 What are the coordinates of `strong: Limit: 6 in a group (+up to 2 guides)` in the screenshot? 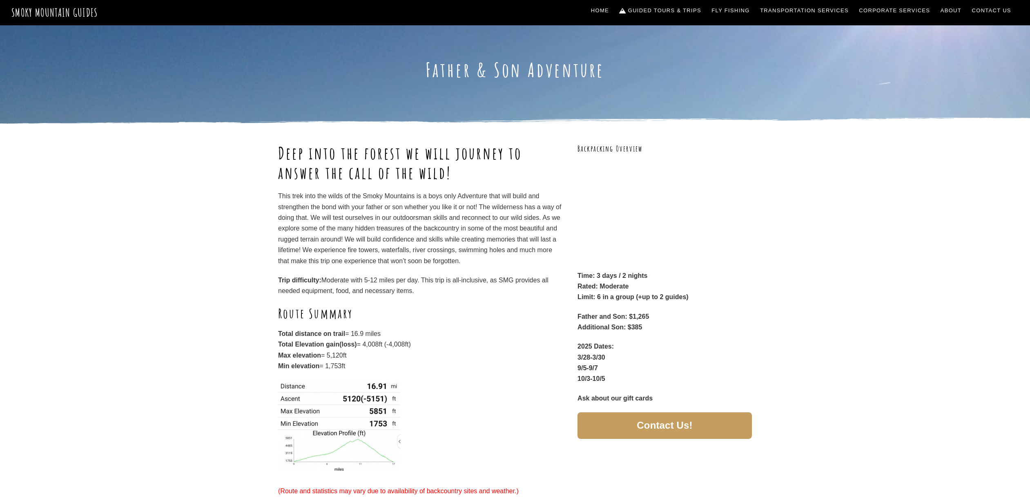 It's located at (633, 296).